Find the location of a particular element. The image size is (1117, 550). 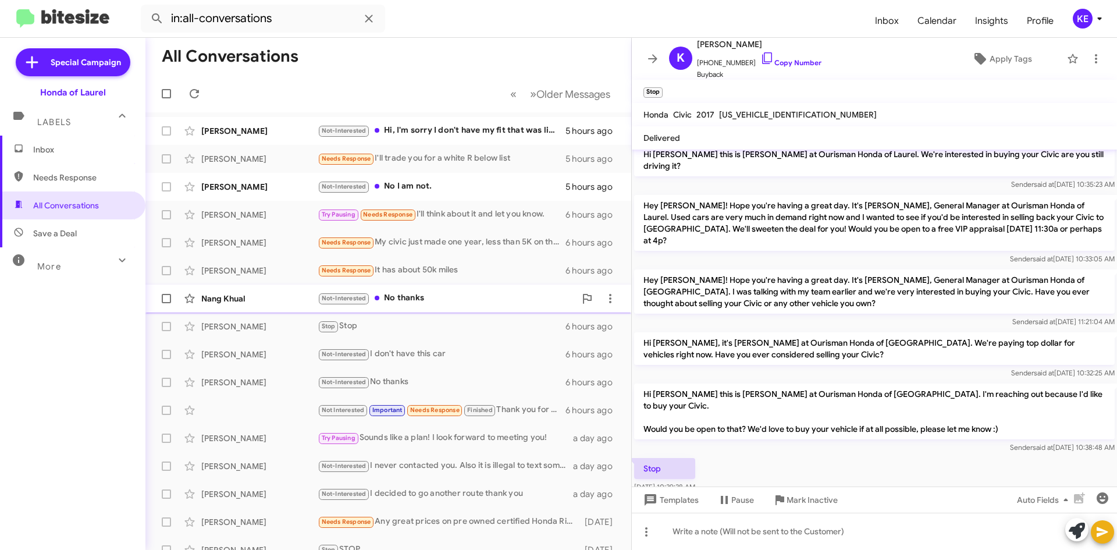

a: Calendar is located at coordinates (936, 21).